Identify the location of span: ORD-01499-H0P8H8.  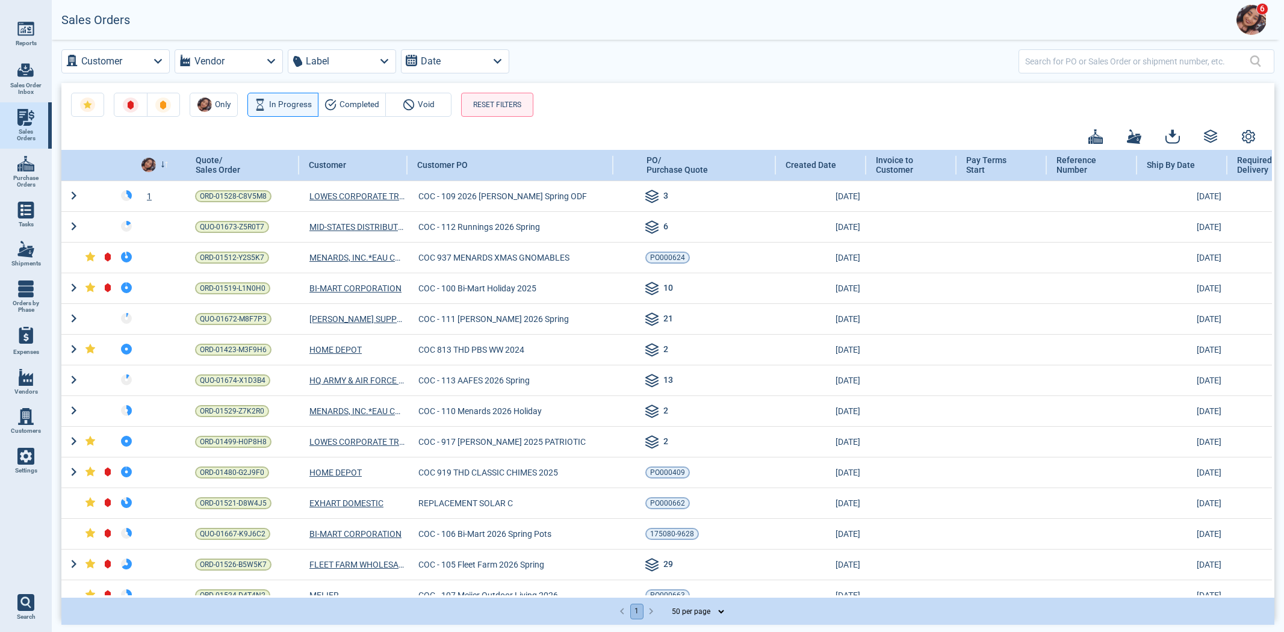
(233, 442).